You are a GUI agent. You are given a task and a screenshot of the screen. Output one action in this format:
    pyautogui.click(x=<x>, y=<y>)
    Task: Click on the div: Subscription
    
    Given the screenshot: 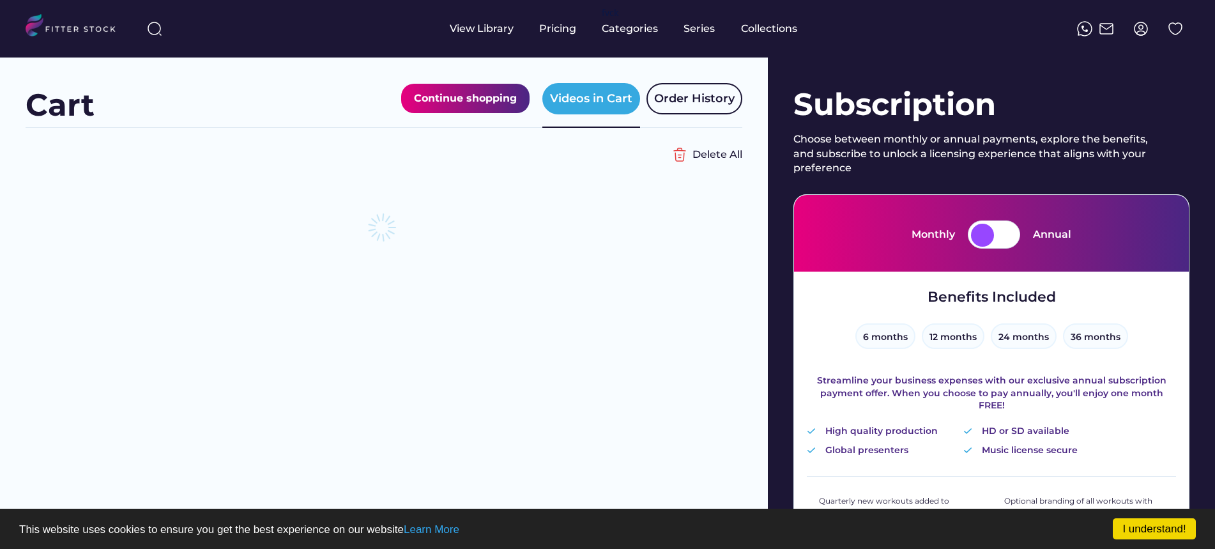 What is the action you would take?
    pyautogui.click(x=992, y=104)
    